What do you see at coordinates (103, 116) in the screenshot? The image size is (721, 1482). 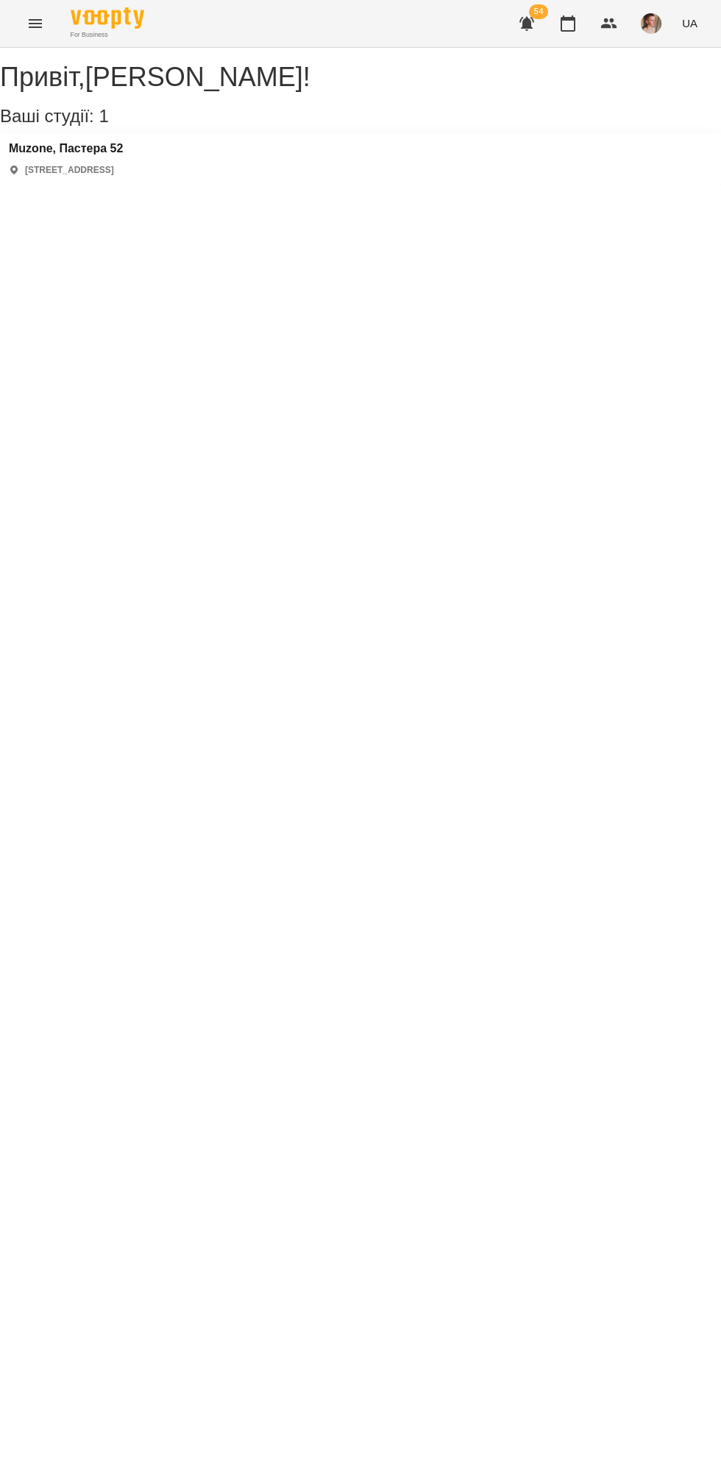 I see `span: 1` at bounding box center [103, 116].